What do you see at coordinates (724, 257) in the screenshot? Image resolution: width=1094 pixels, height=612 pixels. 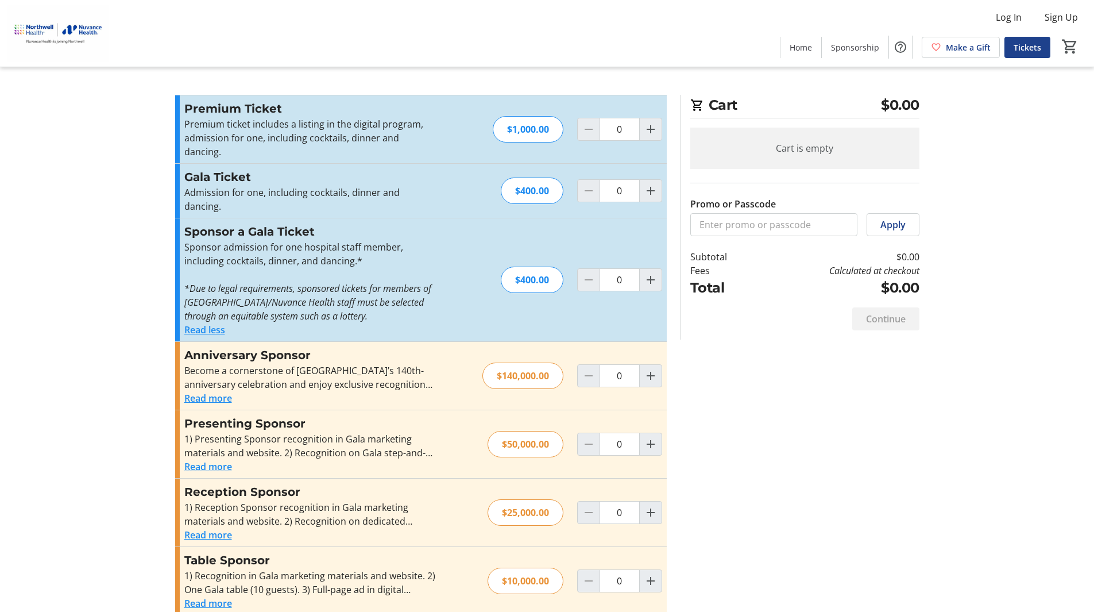 I see `td: Subtotal` at bounding box center [724, 257].